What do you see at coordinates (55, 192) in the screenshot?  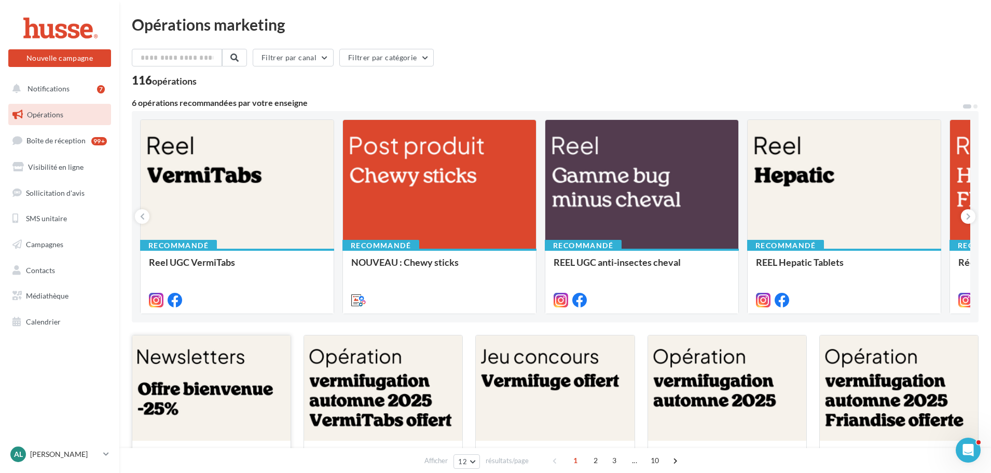 I see `span: Sollicitation d'avis` at bounding box center [55, 192].